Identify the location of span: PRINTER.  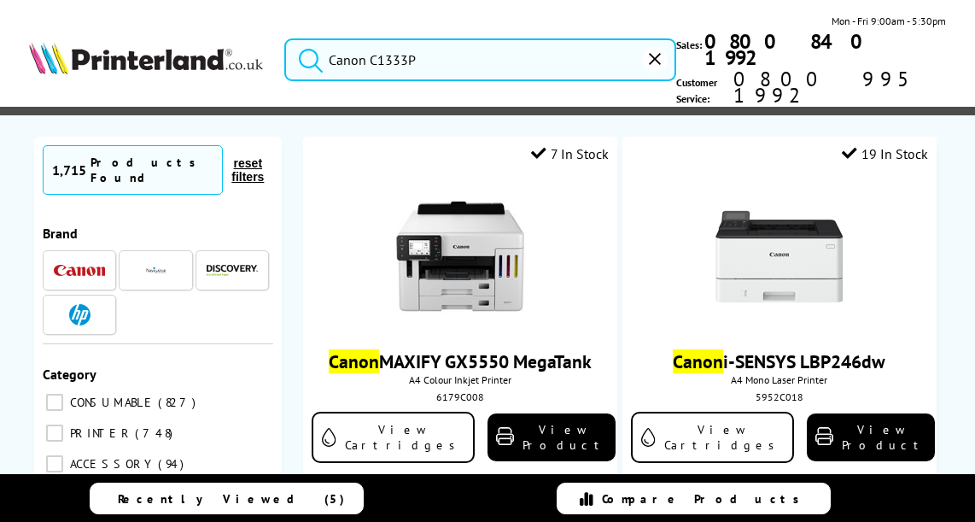
(99, 433).